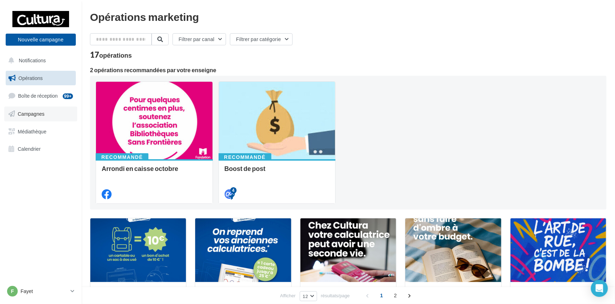 The width and height of the screenshot is (615, 304). What do you see at coordinates (39, 61) in the screenshot?
I see `button: Notifications` at bounding box center [39, 61].